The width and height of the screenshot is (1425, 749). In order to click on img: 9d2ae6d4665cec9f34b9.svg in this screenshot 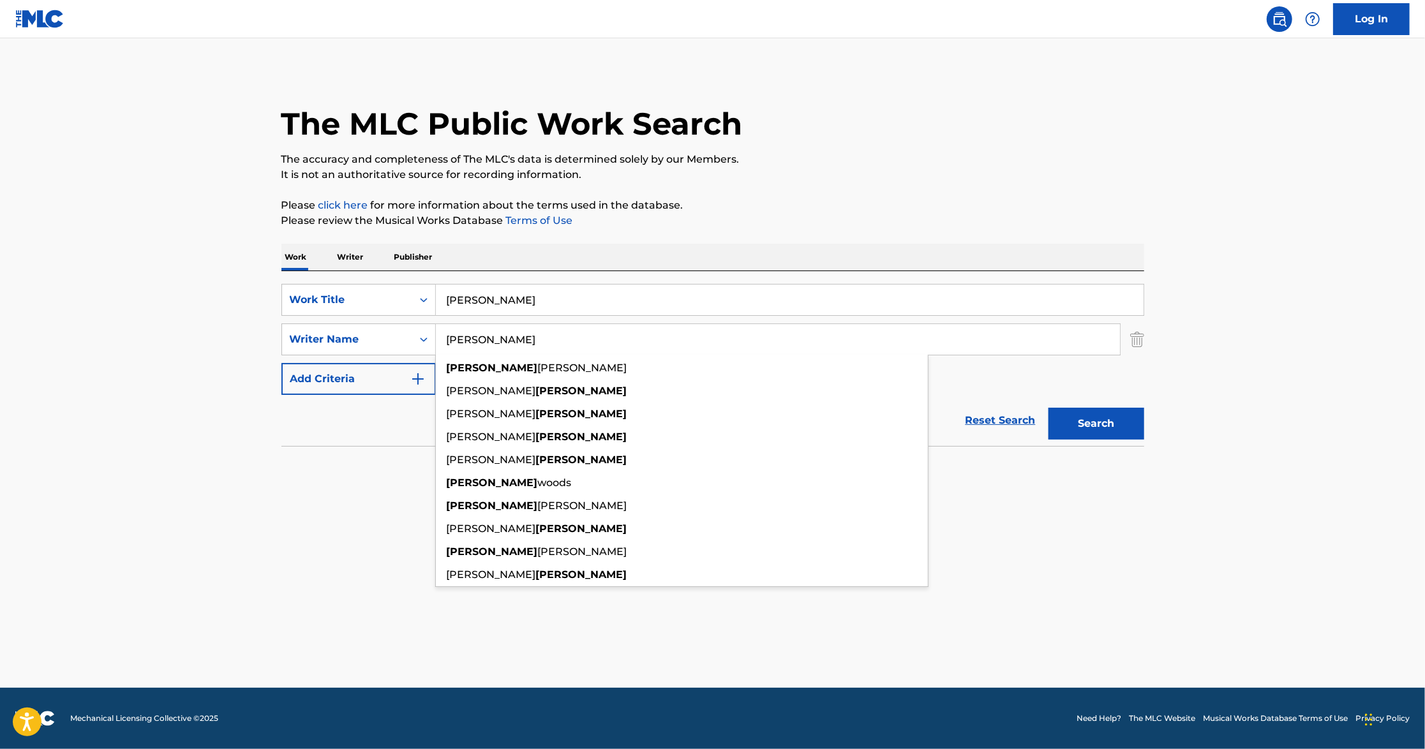, I will do `click(418, 379)`.